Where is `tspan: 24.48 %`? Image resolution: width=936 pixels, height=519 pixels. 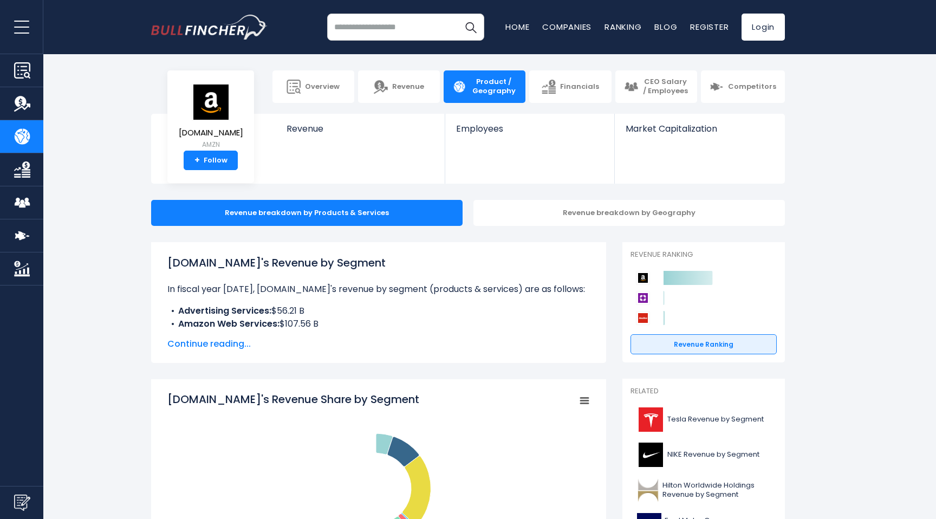
tspan: 24.48 % is located at coordinates (340, 452).